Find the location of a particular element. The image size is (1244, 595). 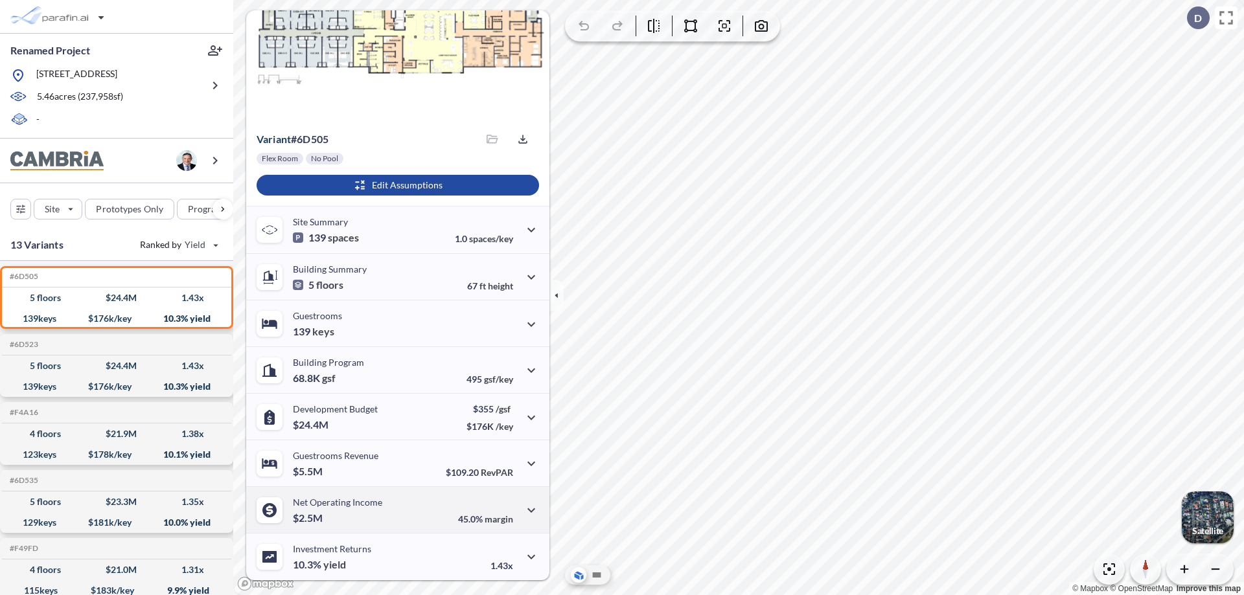

button: Site is located at coordinates (58, 209).